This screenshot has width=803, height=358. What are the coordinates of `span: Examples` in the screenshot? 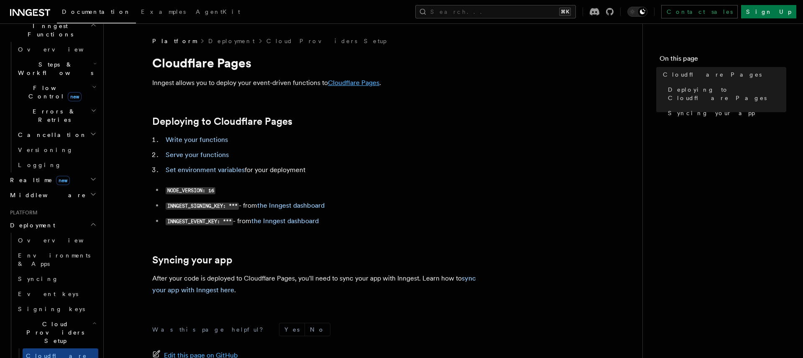 It's located at (163, 12).